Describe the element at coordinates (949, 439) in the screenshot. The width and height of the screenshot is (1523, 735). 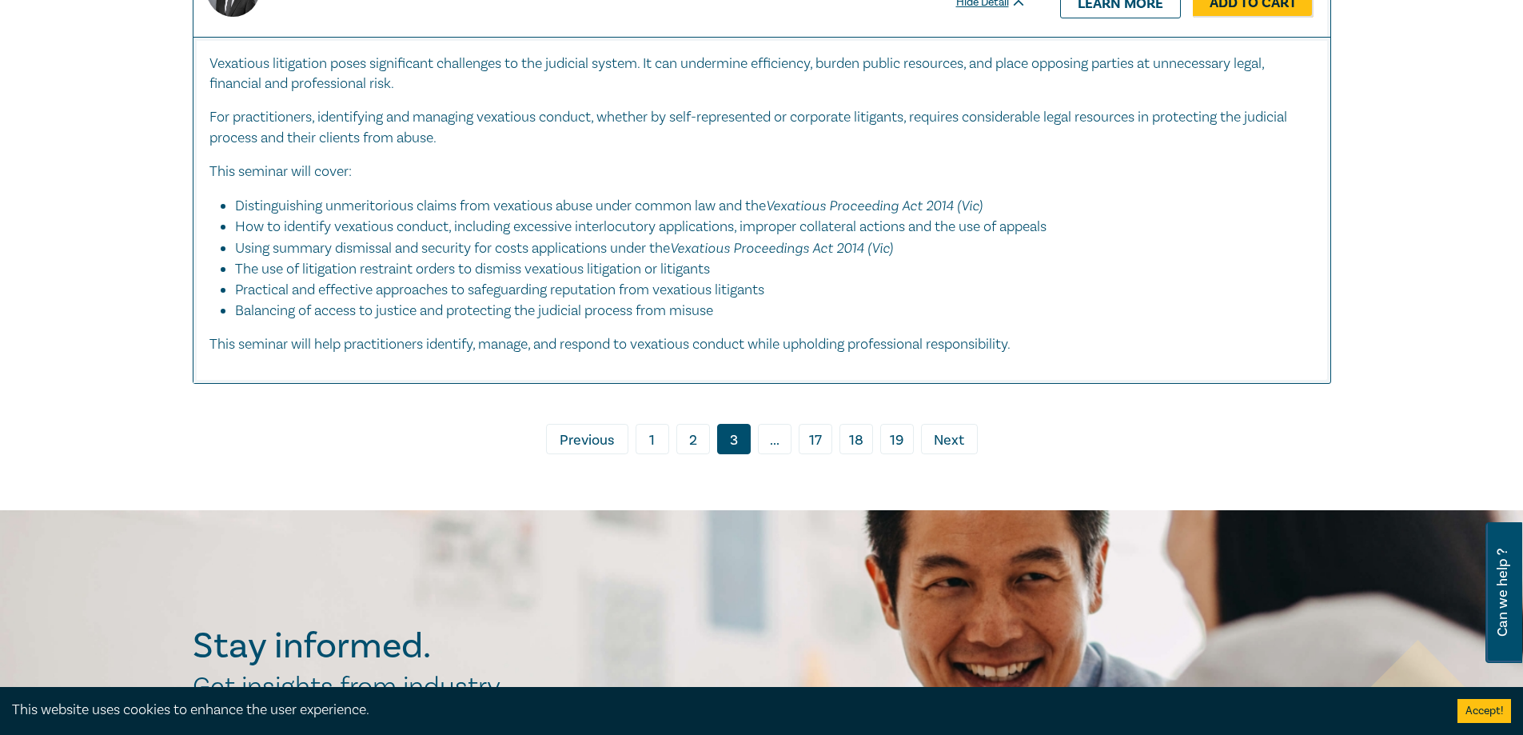
I see `a: Next` at that location.